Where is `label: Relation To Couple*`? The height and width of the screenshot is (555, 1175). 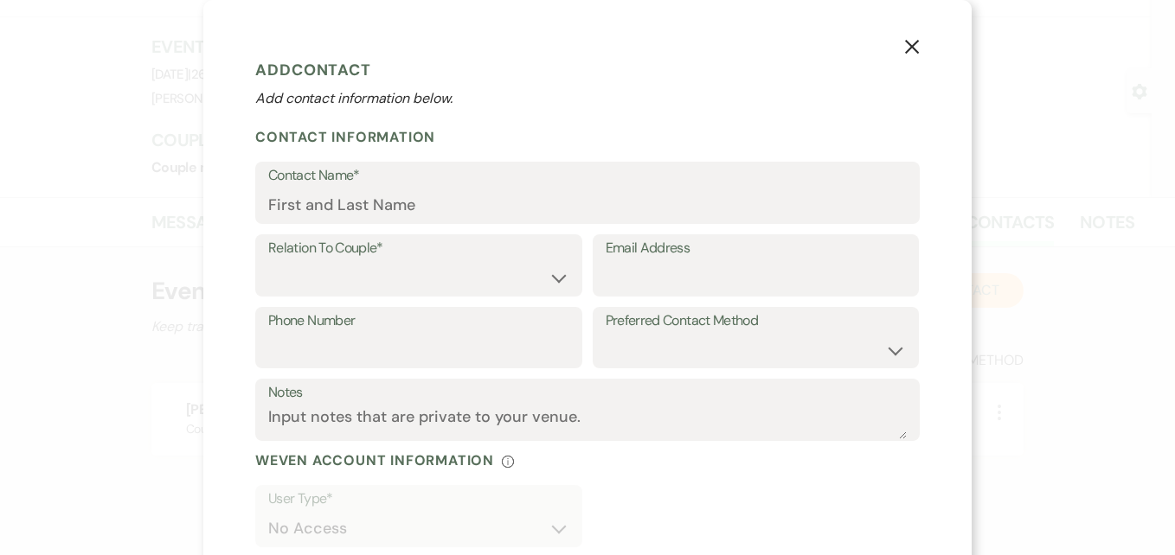 label: Relation To Couple* is located at coordinates (419, 248).